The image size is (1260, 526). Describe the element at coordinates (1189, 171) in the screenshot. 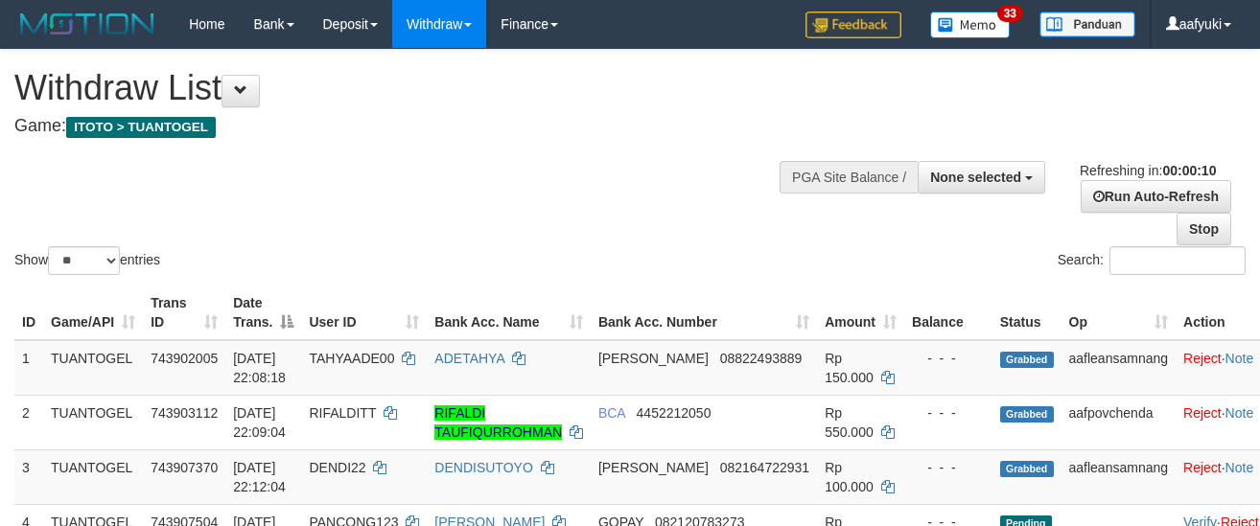

I see `strong: 00:00:10` at that location.